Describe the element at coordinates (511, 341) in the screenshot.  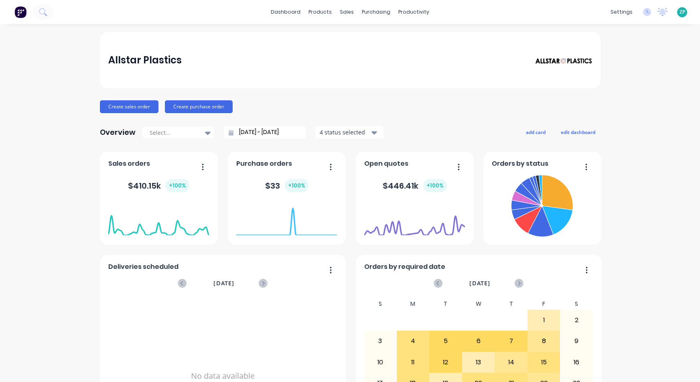
I see `div: 7` at that location.